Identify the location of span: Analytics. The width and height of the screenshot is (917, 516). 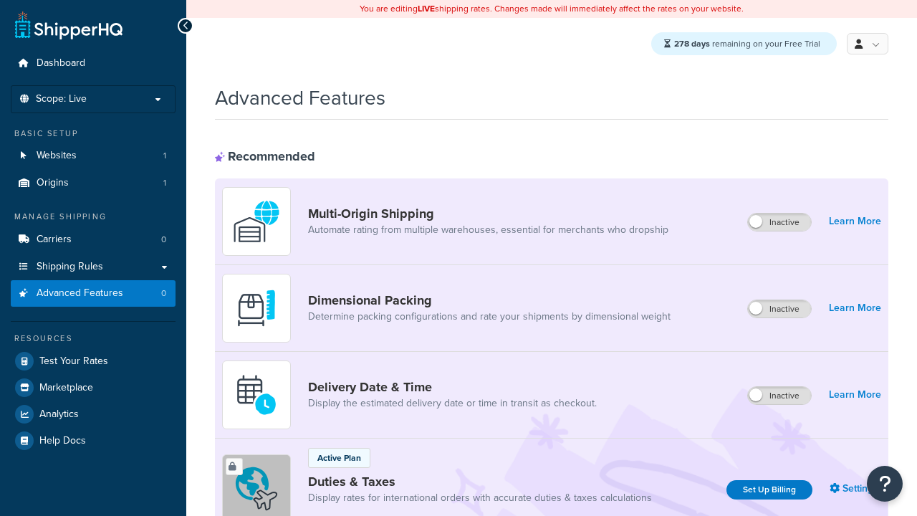
(59, 414).